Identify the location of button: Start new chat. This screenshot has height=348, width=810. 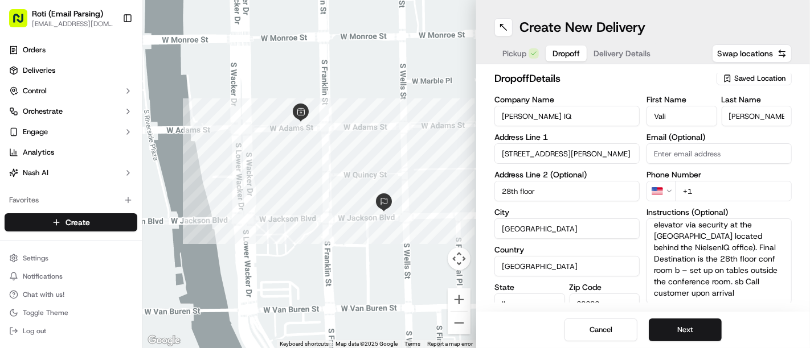
(200, 118).